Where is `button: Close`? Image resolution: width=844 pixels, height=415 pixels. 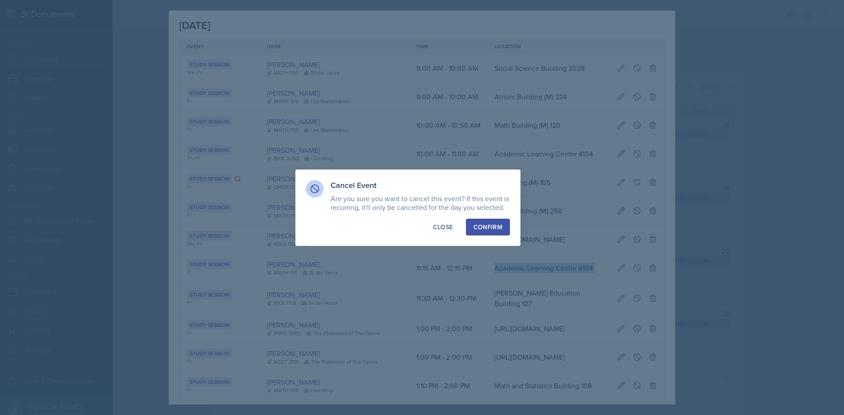
button: Close is located at coordinates (443, 227).